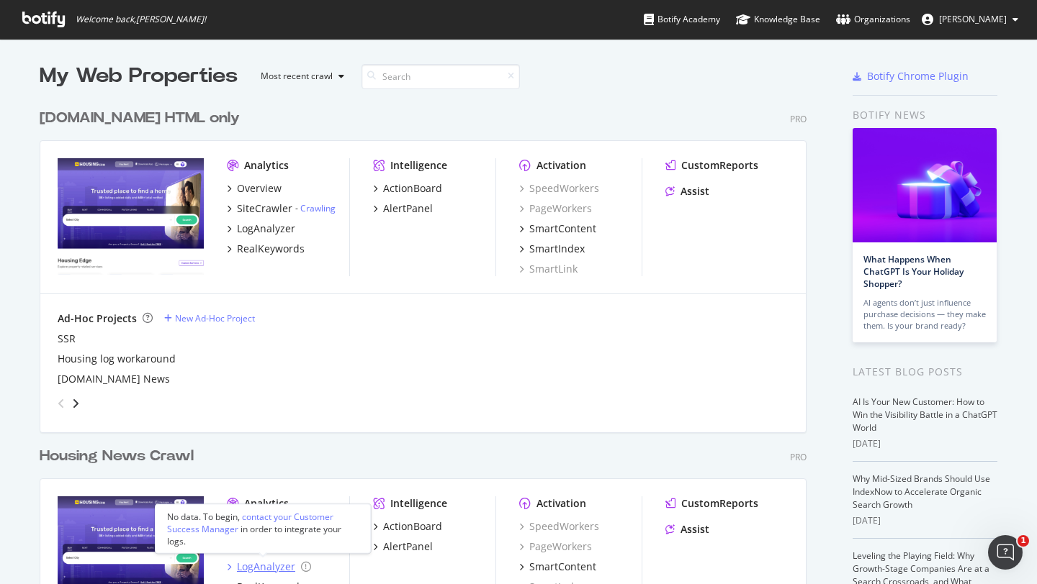 The height and width of the screenshot is (584, 1037). What do you see at coordinates (924, 115) in the screenshot?
I see `div: Botify news` at bounding box center [924, 115].